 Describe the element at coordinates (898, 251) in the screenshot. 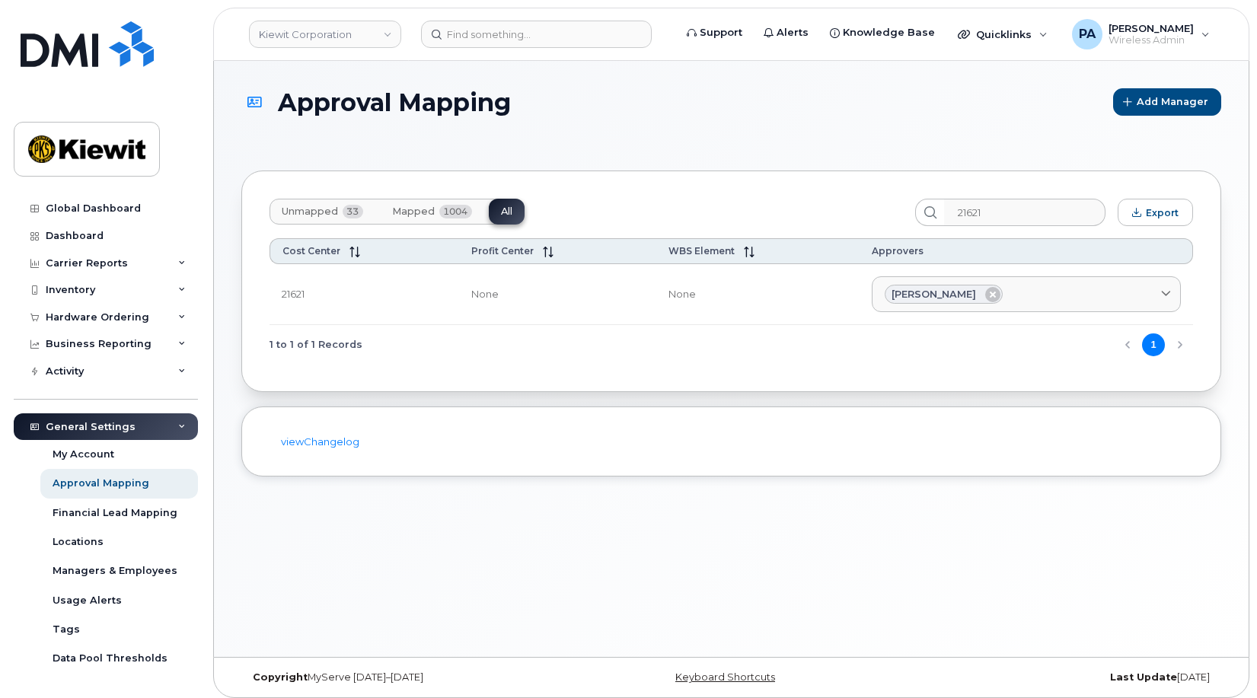

I see `span: Approvers` at that location.